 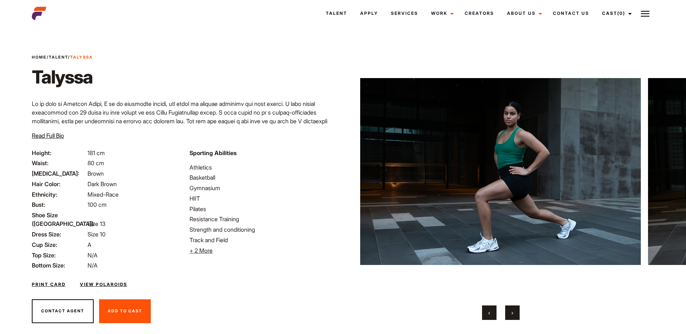 What do you see at coordinates (264, 178) in the screenshot?
I see `li: Basketball` at bounding box center [264, 178].